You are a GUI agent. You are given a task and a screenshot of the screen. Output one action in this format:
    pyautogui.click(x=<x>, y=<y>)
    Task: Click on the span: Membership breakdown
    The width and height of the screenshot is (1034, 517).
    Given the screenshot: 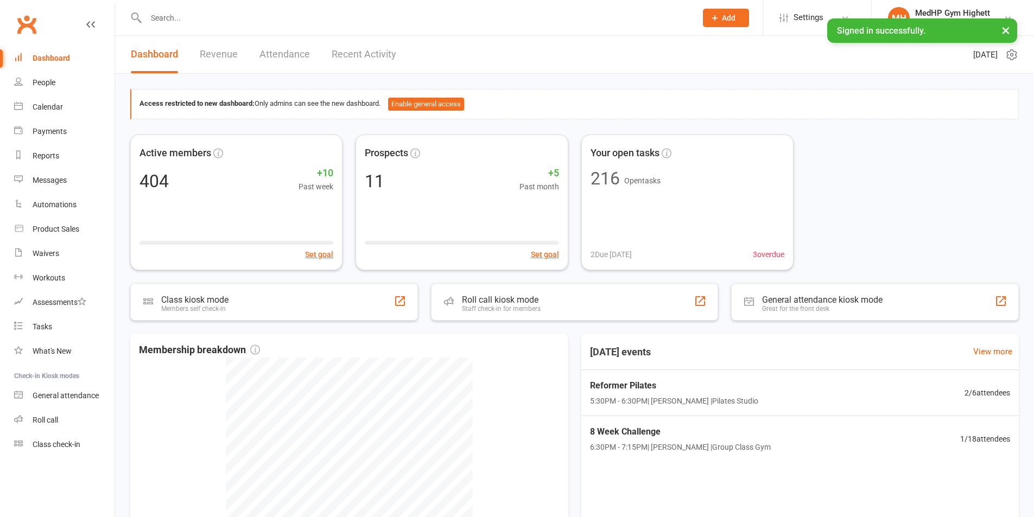 What is the action you would take?
    pyautogui.click(x=199, y=350)
    